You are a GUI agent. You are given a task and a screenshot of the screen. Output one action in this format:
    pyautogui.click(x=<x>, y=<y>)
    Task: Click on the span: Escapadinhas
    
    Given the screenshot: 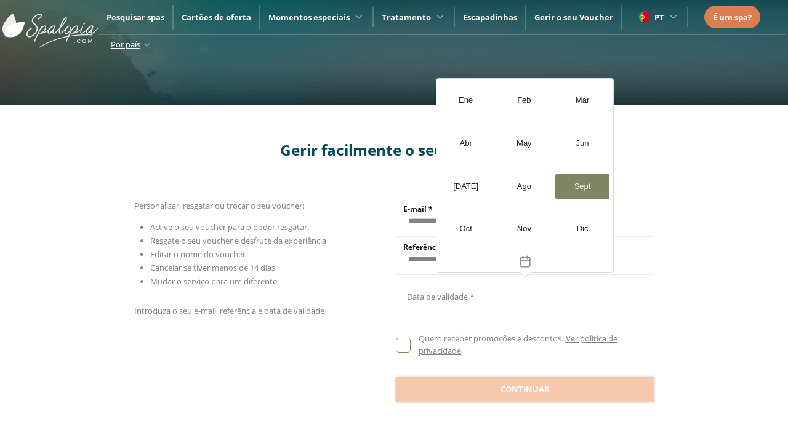 What is the action you would take?
    pyautogui.click(x=490, y=17)
    